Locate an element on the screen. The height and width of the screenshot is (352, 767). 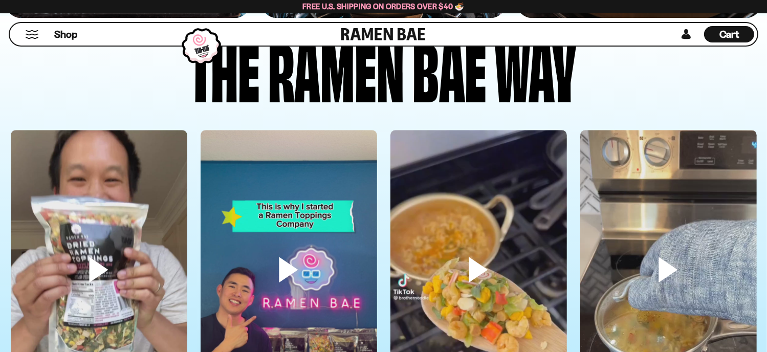
div: RAMEN is located at coordinates (336, 68).